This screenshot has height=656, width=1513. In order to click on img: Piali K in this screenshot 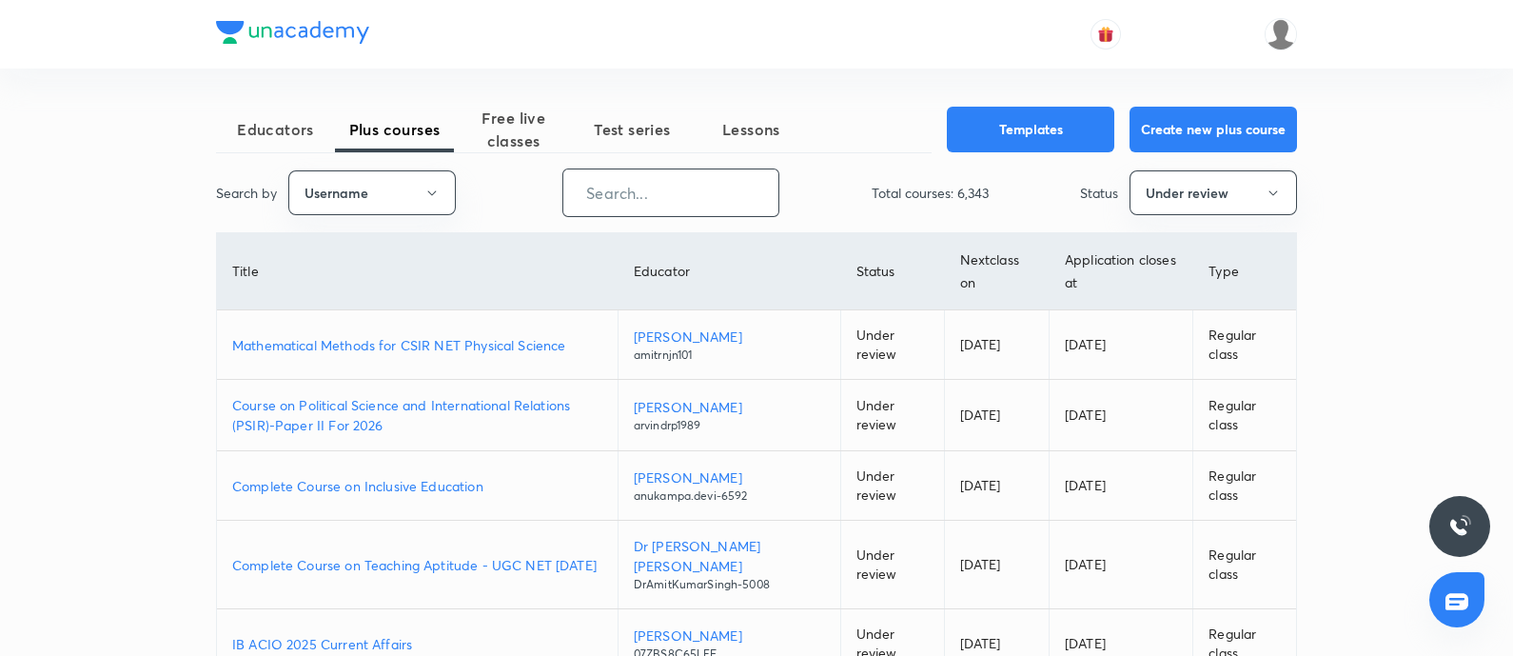, I will do `click(1281, 34)`.